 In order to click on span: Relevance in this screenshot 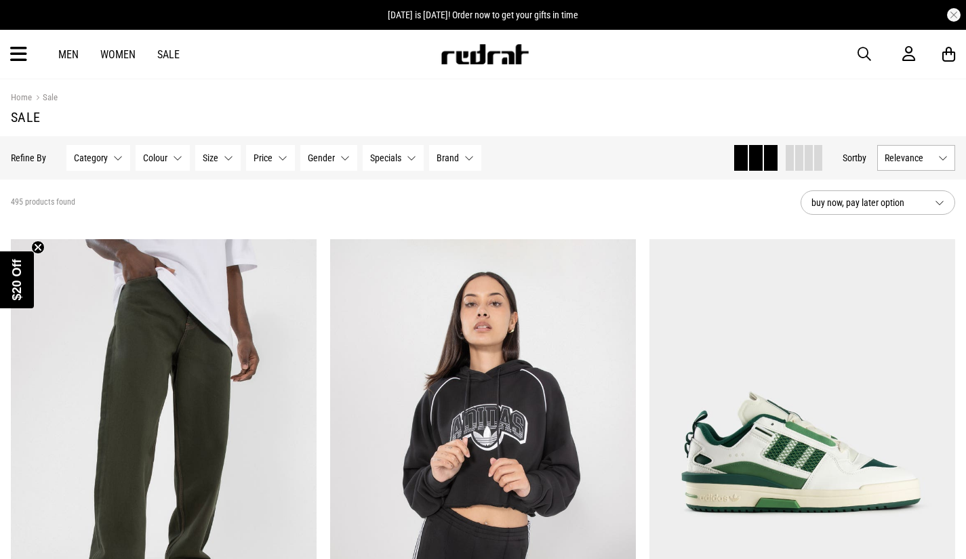, I will do `click(908, 158)`.